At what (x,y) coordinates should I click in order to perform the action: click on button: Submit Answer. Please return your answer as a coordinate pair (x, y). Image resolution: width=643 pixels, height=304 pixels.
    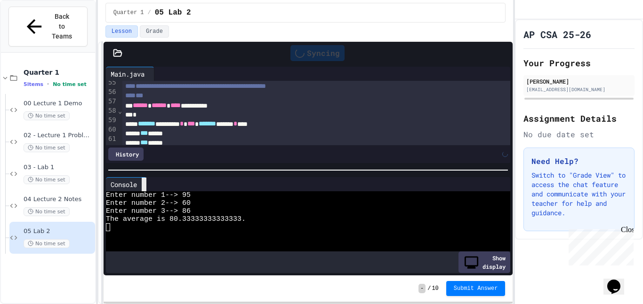
    Looking at the image, I should click on (476, 289).